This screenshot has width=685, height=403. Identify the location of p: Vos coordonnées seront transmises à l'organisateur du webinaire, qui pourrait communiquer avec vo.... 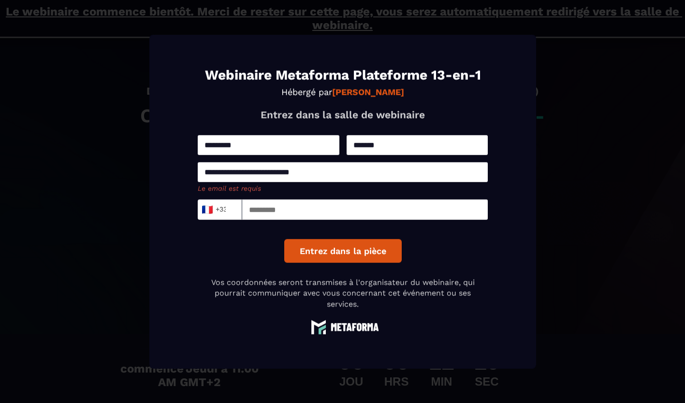
(343, 293).